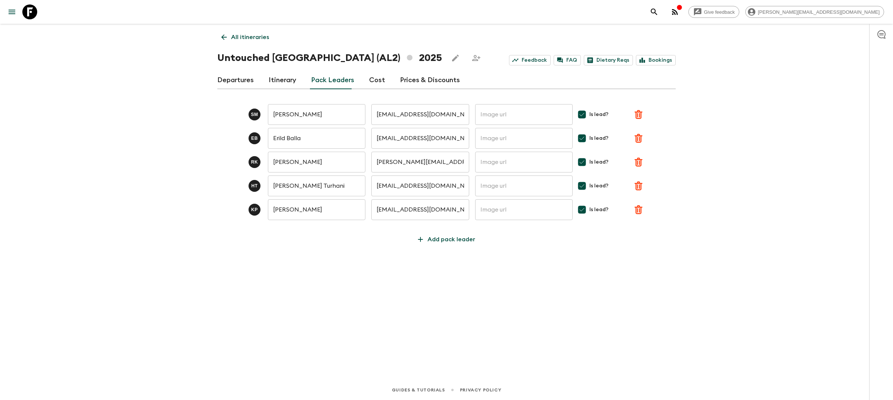 Image resolution: width=893 pixels, height=400 pixels. I want to click on a: Prices & Discounts, so click(430, 80).